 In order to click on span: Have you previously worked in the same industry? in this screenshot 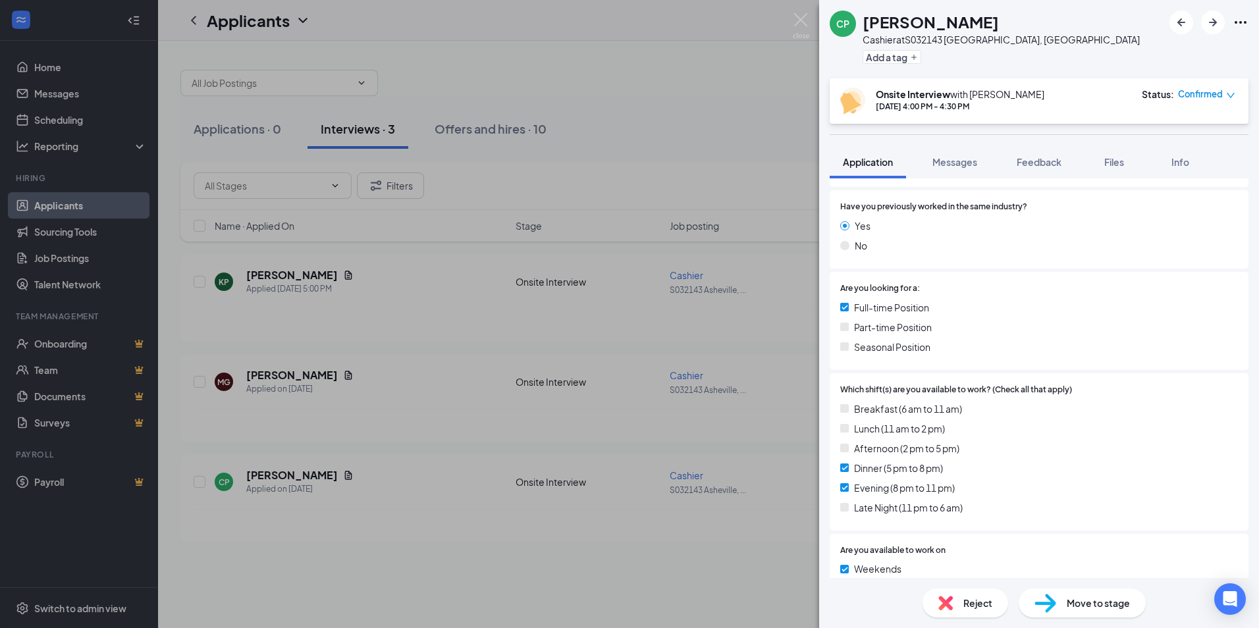, I will do `click(933, 207)`.